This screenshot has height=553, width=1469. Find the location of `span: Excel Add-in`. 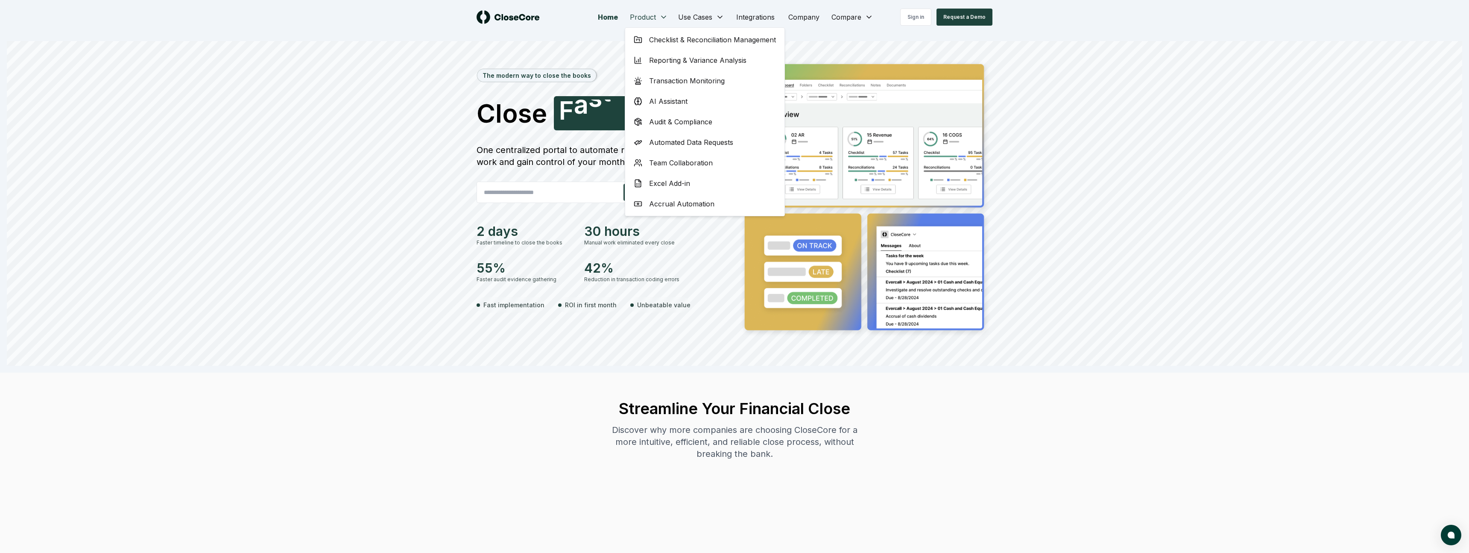

span: Excel Add-in is located at coordinates (670, 183).